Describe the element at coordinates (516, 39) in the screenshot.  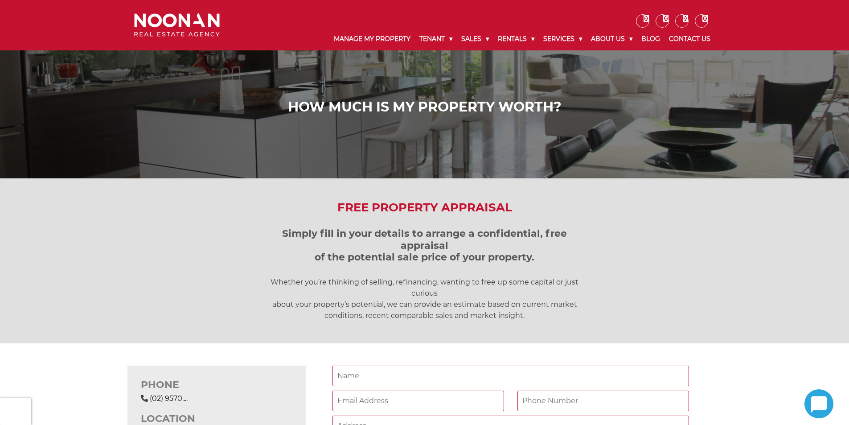
I see `a: Rentals` at that location.